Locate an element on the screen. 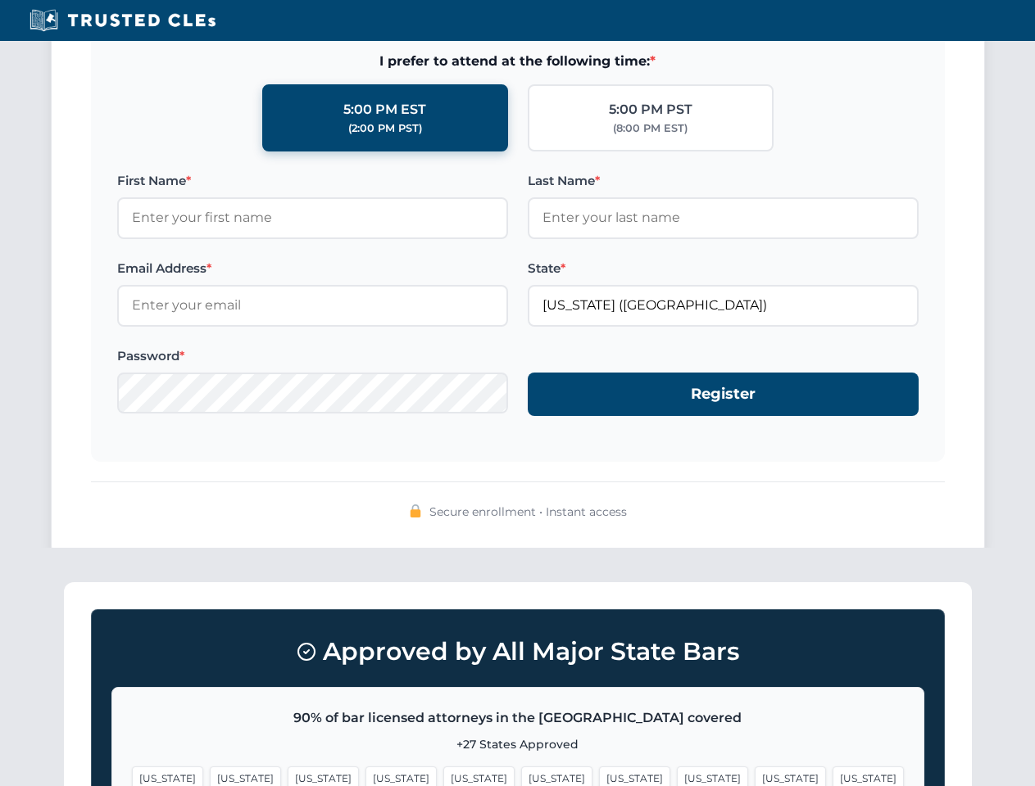 The image size is (1035, 786). h3: Approved by All Major State Bars is located at coordinates (518, 652).